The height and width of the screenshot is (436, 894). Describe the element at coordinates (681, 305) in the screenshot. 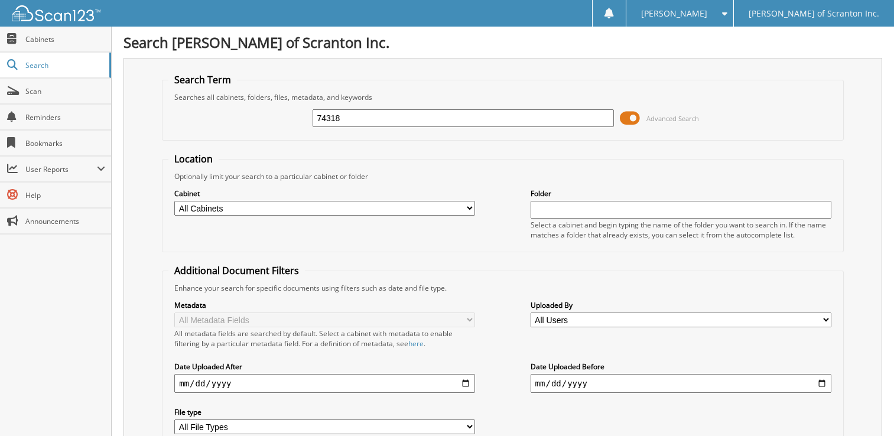

I see `label: Uploaded By` at that location.